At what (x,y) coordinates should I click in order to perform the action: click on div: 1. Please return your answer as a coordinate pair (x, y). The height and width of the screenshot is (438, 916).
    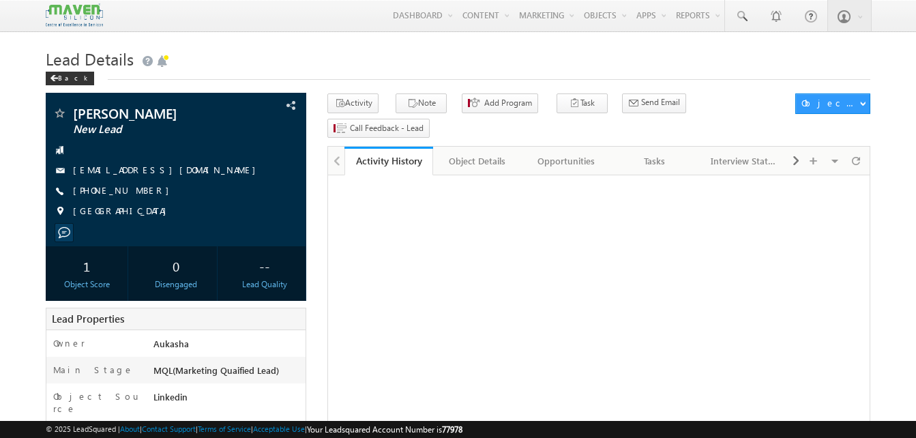
    Looking at the image, I should click on (87, 265).